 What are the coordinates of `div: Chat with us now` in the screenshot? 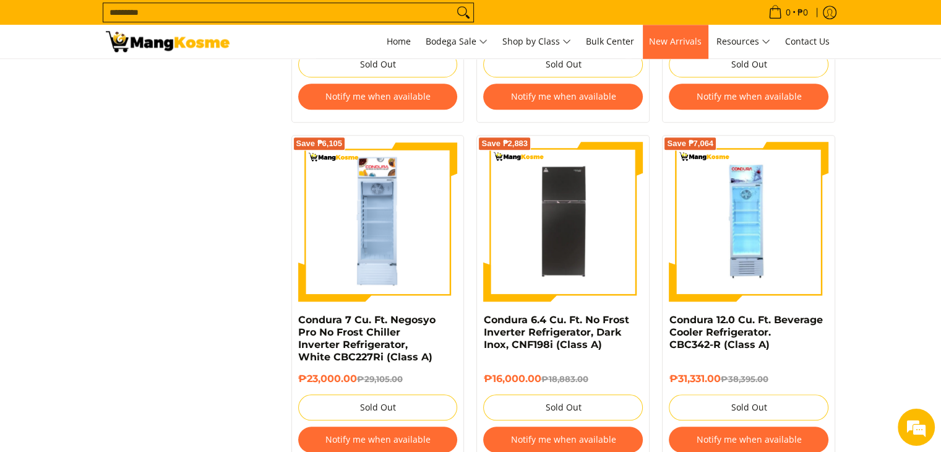 It's located at (136, 77).